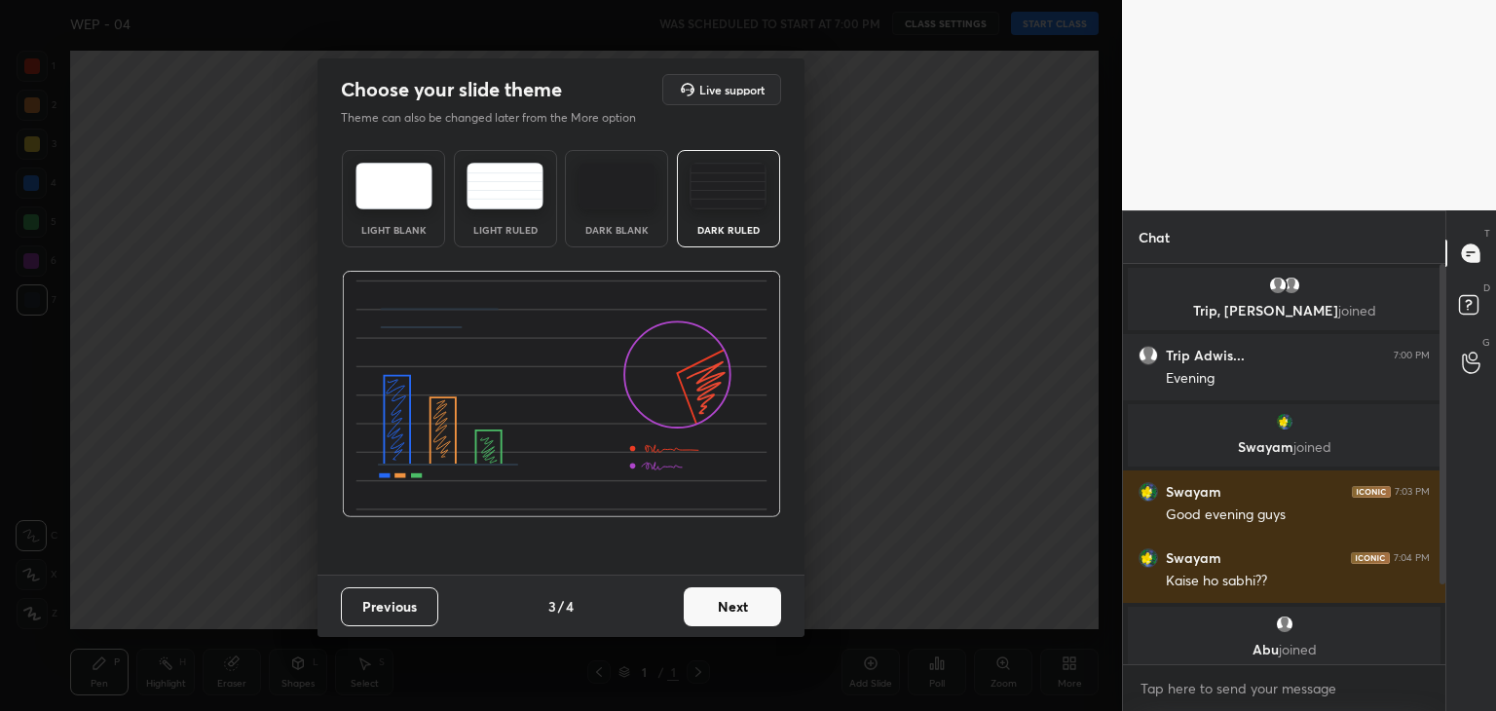 The image size is (1496, 711). Describe the element at coordinates (504, 186) in the screenshot. I see `img: lightRuledTheme.5fabf969.svg` at that location.